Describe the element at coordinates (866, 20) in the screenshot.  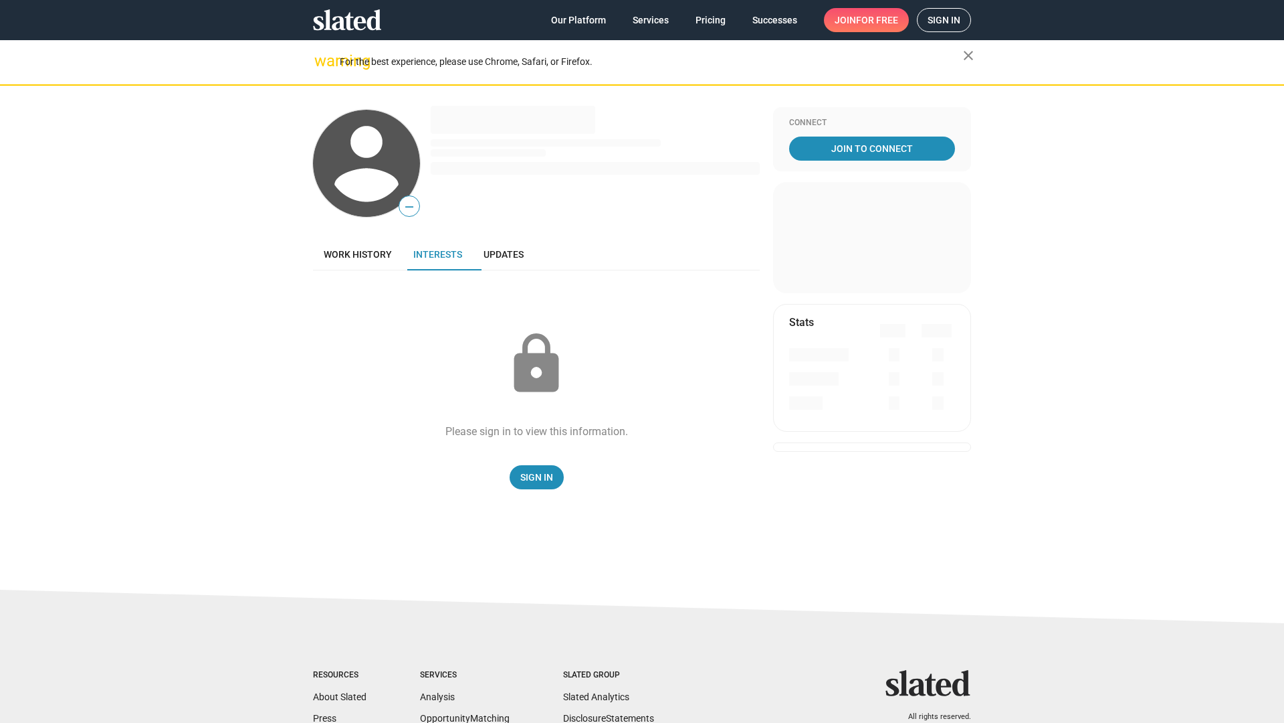
I see `a: Joinfor free` at that location.